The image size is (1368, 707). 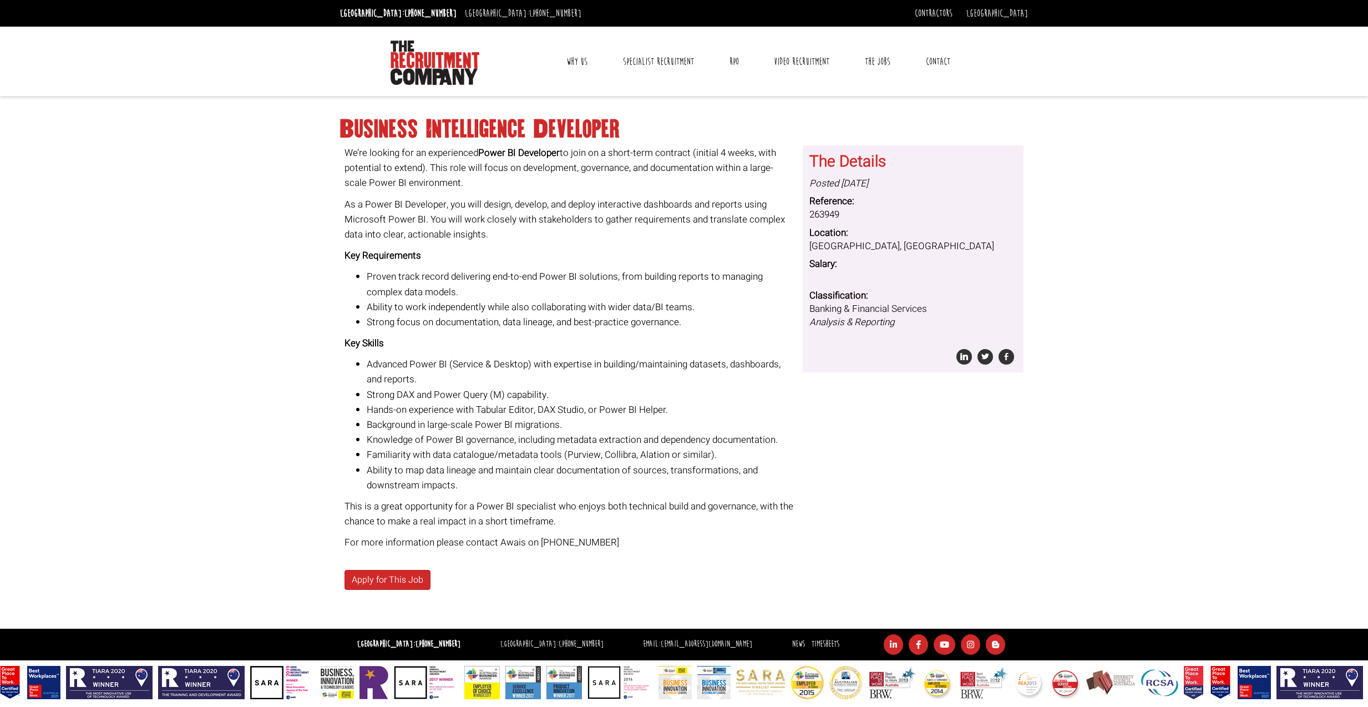 What do you see at coordinates (581, 424) in the screenshot?
I see `li: Background in large-scale Power BI migrations.` at bounding box center [581, 424].